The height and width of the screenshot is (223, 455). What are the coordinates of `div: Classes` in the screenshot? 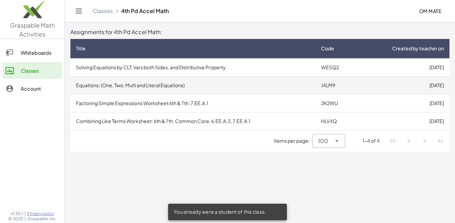 It's located at (40, 71).